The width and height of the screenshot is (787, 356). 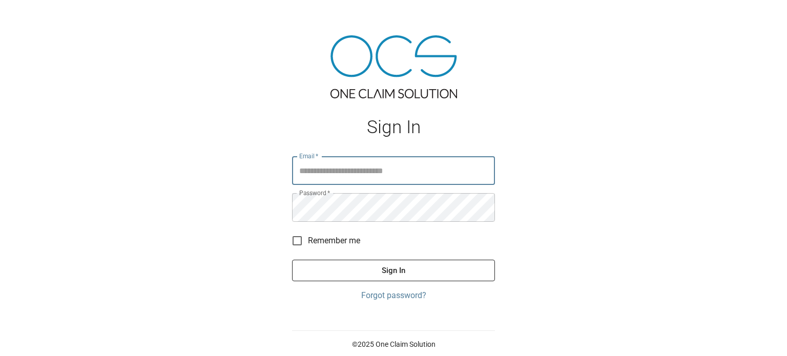 What do you see at coordinates (393, 270) in the screenshot?
I see `button: Sign In` at bounding box center [393, 270].